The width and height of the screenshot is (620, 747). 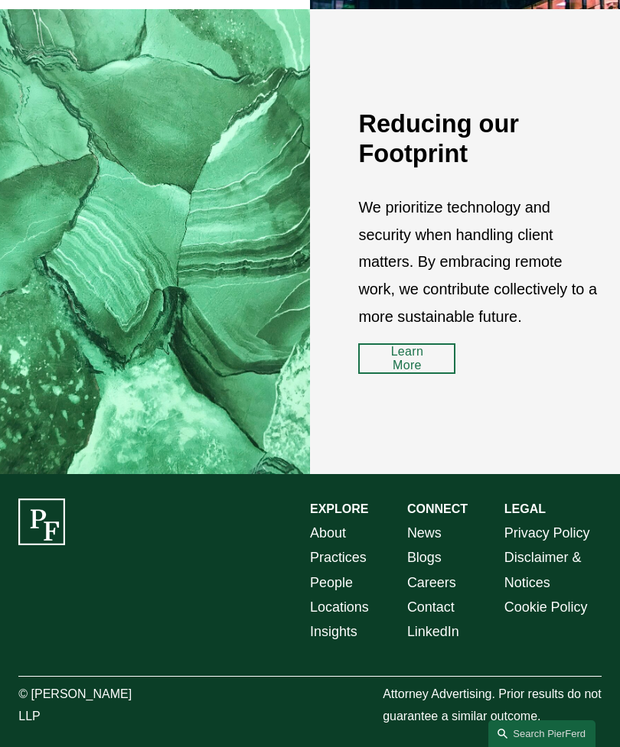 What do you see at coordinates (431, 607) in the screenshot?
I see `a: Contact` at bounding box center [431, 607].